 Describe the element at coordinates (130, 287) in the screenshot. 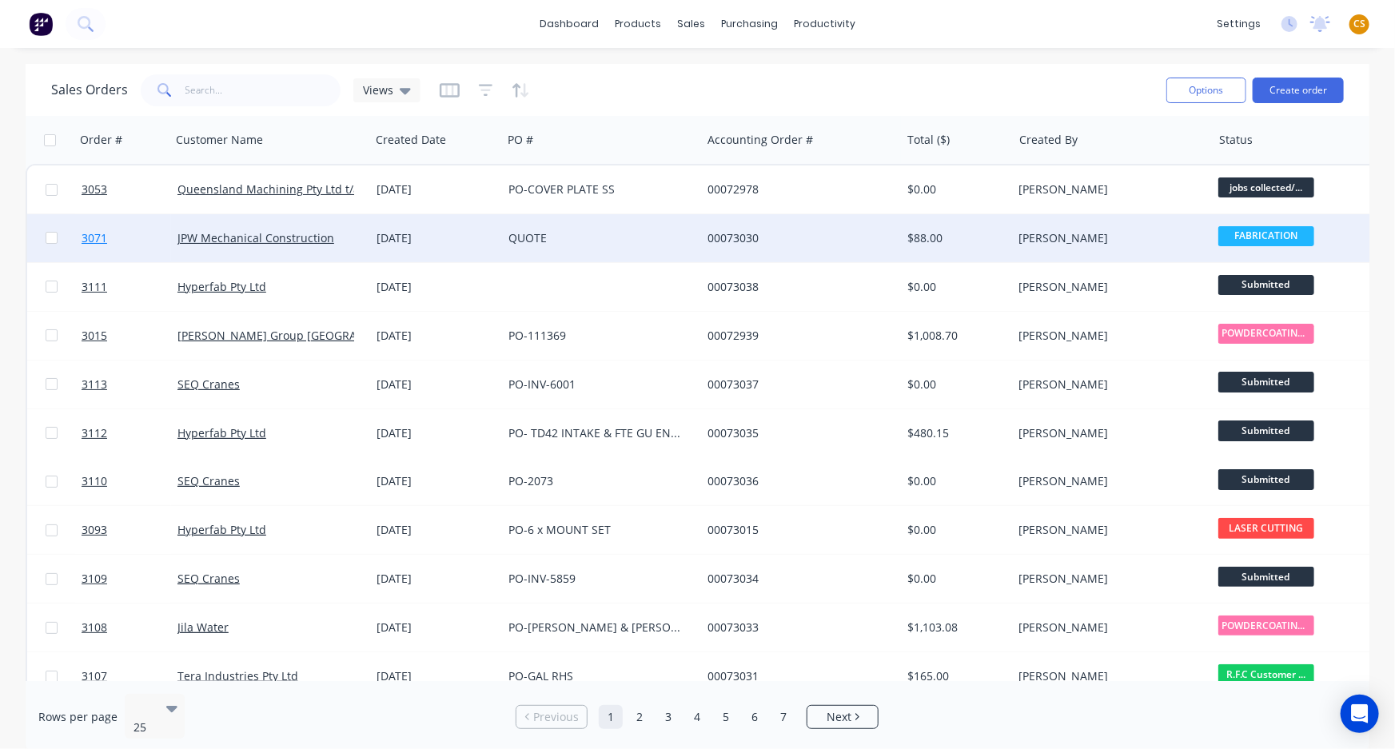

I see `a: 3111` at that location.